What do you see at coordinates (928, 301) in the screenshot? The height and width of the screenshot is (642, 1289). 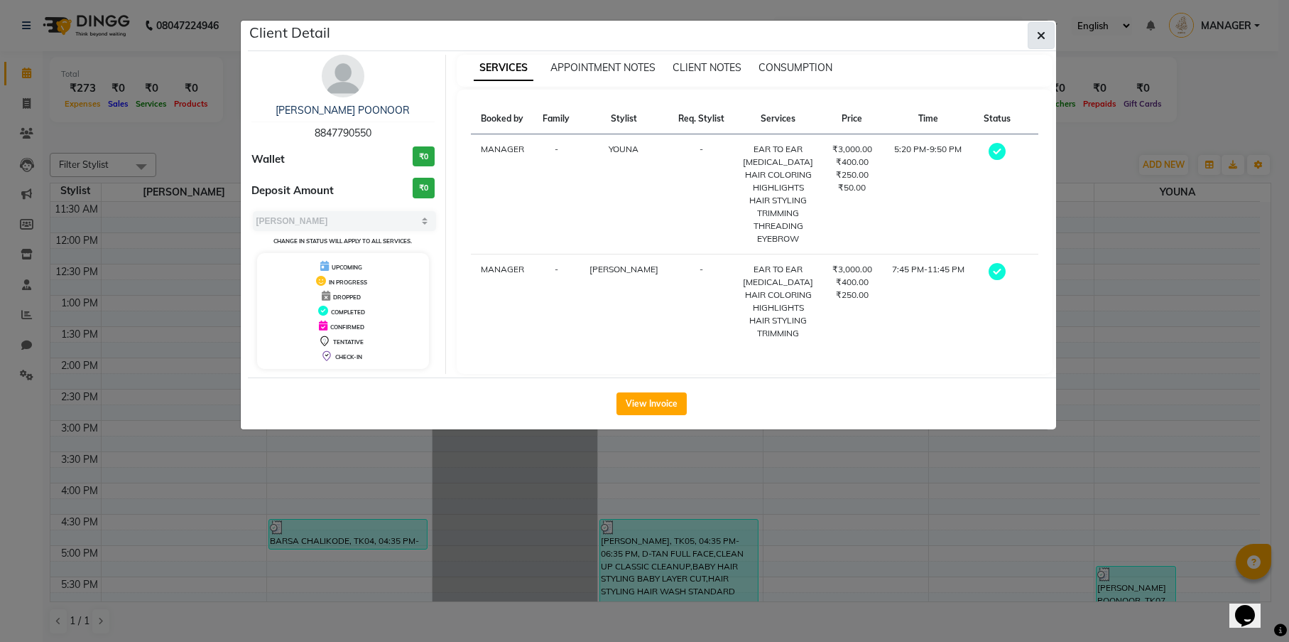 I see `td: 7:45 PM-11:45 PM` at bounding box center [928, 301].